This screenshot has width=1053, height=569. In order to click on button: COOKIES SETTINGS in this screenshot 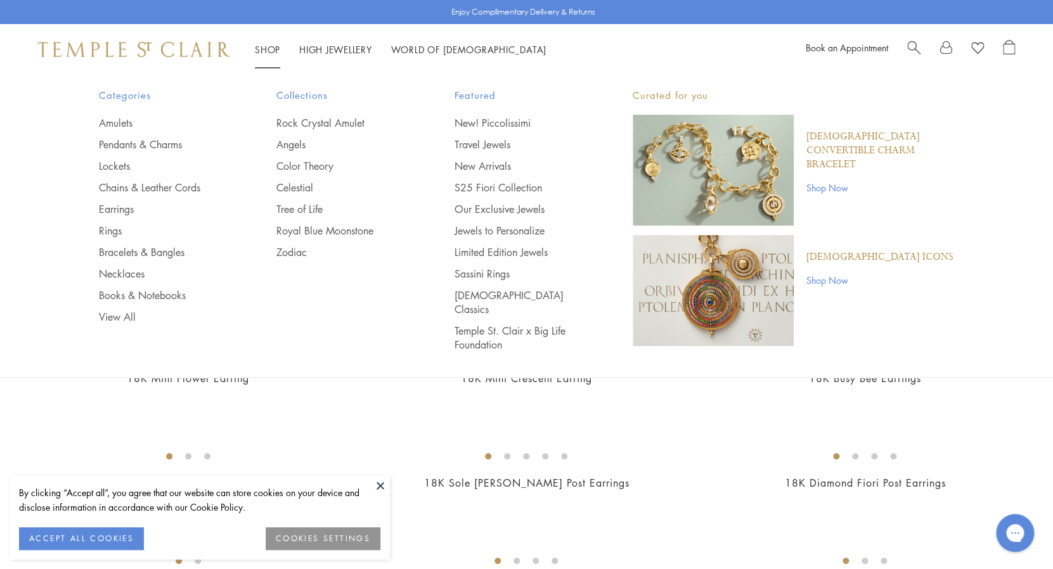, I will do `click(323, 539)`.